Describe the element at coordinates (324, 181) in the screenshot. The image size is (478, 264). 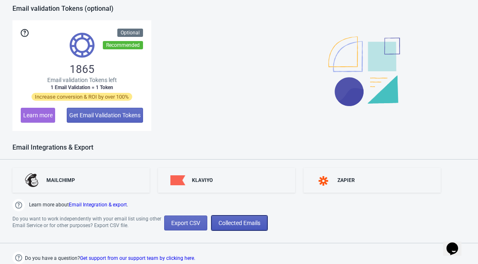
I see `img: zapier.svg` at that location.